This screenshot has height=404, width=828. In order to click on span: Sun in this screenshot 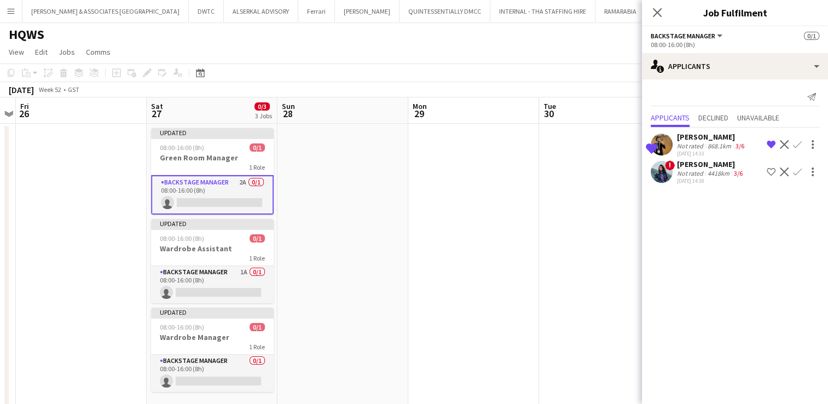, I will do `click(288, 106)`.